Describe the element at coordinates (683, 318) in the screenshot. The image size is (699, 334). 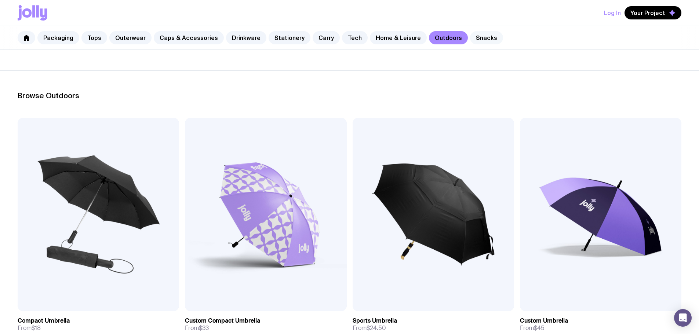
I see `div: Open Intercom Messenger` at that location.